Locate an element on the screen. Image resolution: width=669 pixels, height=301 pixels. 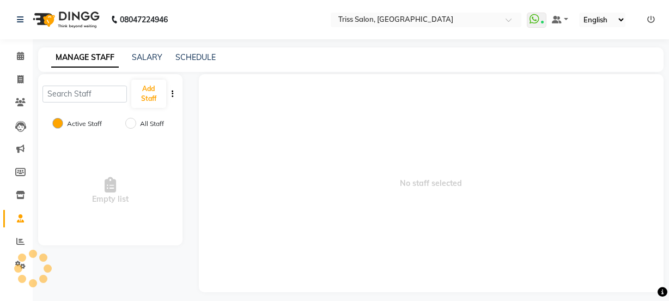
img: logo is located at coordinates (65, 20).